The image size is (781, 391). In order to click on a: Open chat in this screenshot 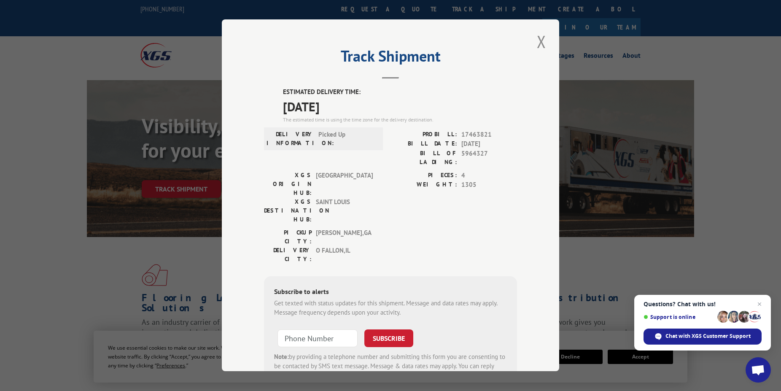, I will do `click(758, 370)`.